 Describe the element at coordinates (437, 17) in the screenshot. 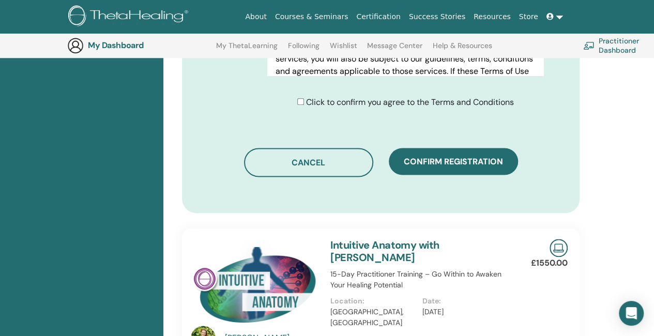

I see `a: Success Stories` at that location.